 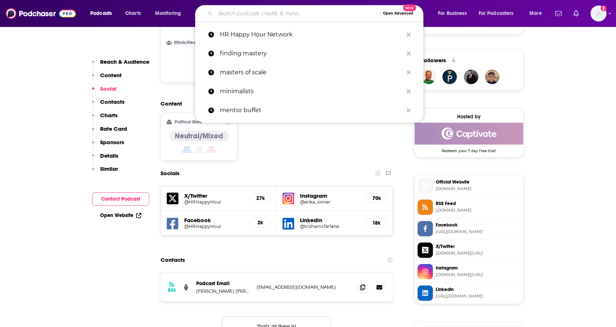 What do you see at coordinates (109, 169) in the screenshot?
I see `p: Similar` at bounding box center [109, 169].